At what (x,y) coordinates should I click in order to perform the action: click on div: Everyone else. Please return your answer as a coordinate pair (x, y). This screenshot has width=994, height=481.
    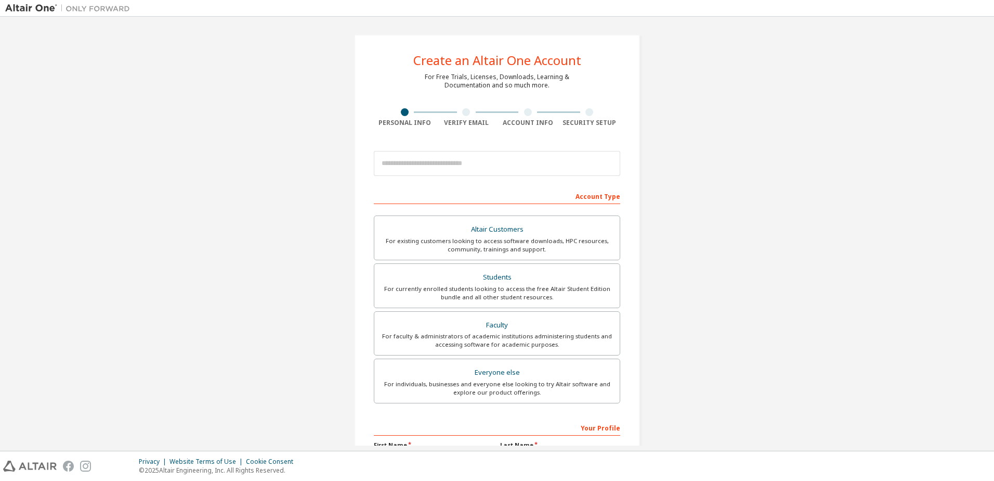
    Looking at the image, I should click on (497, 372).